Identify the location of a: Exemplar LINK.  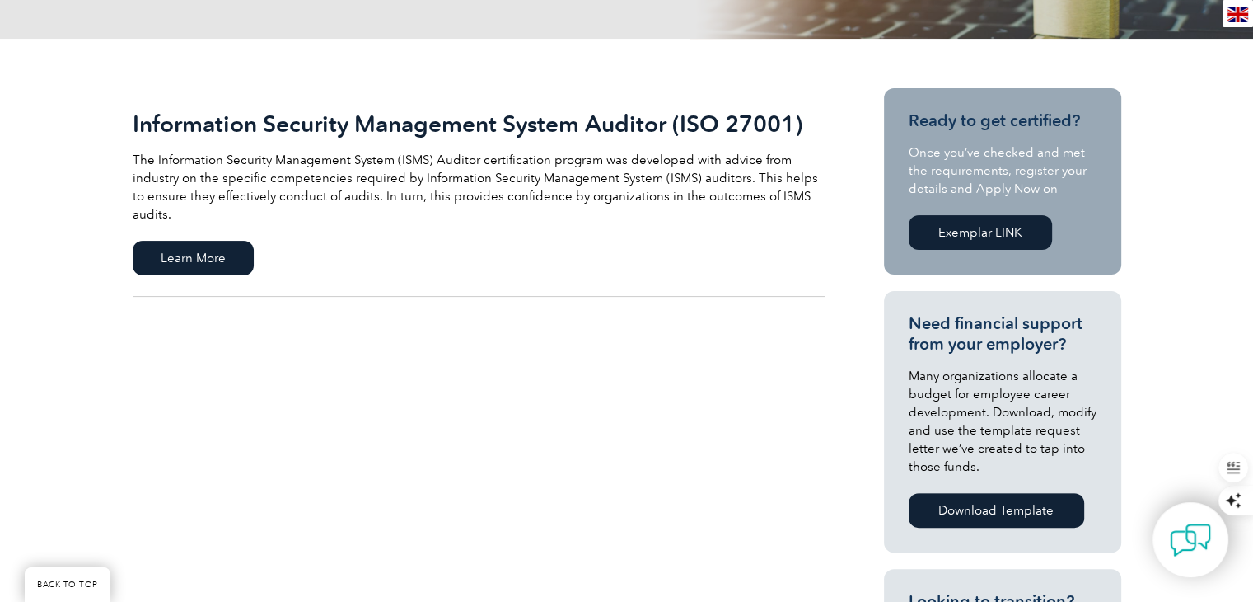
(981, 232).